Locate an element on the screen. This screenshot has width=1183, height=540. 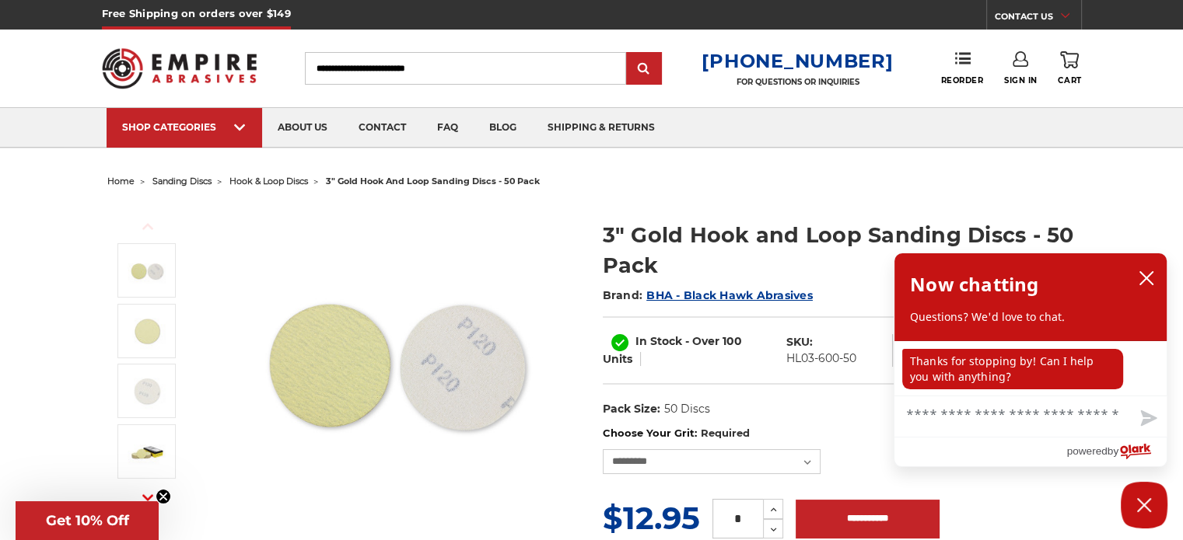
p: Thanks for stopping by! Can I help you with anything? is located at coordinates (1012, 369).